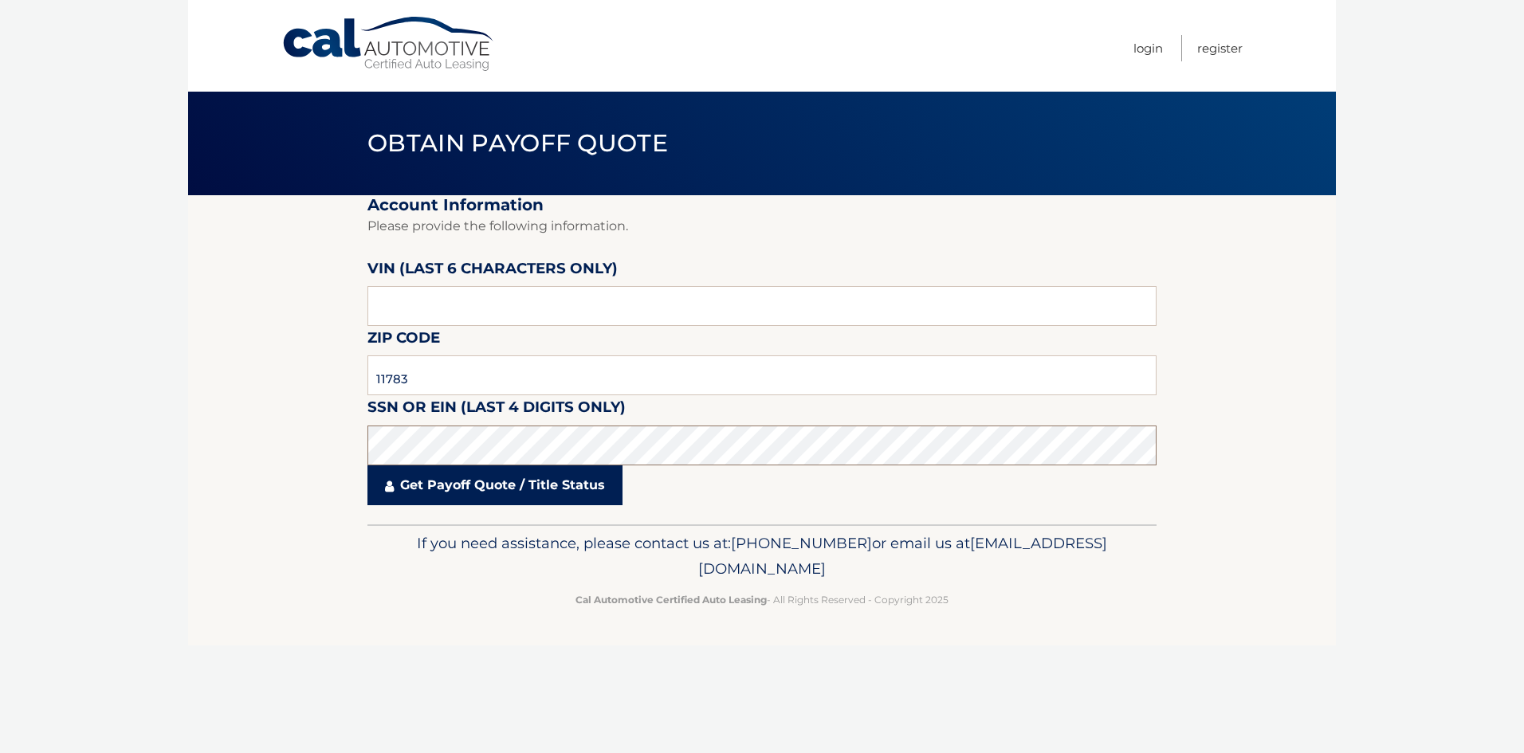  I want to click on a: Get Payoff Quote / Title Status, so click(495, 485).